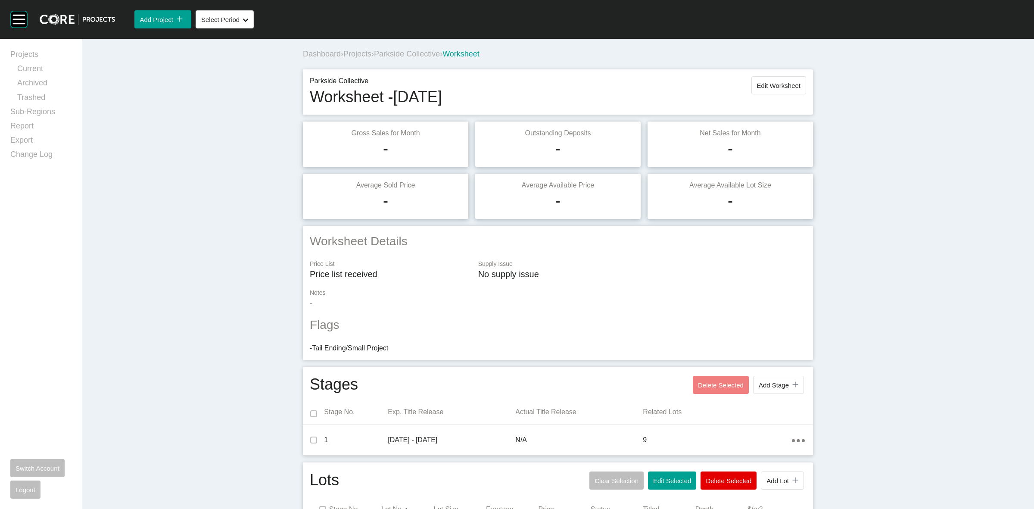 The height and width of the screenshot is (509, 1034). Describe the element at coordinates (717, 412) in the screenshot. I see `p: Related Lots` at that location.